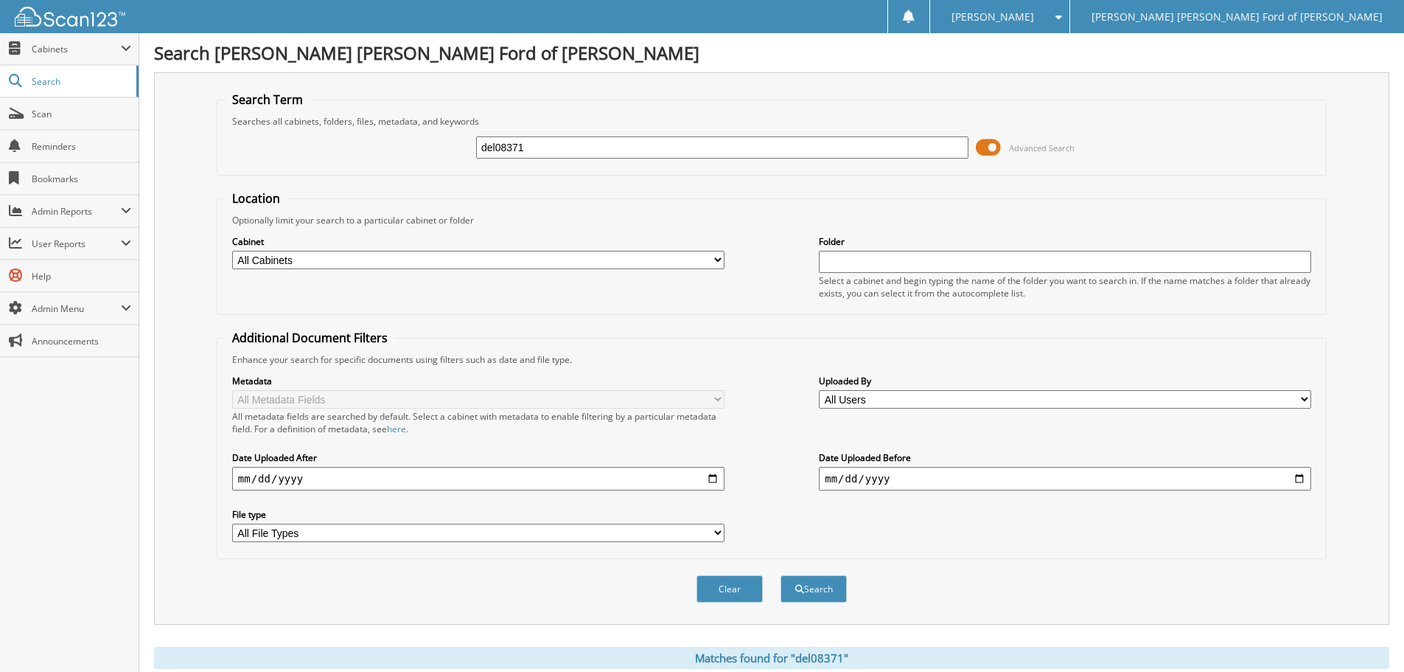 The image size is (1404, 672). What do you see at coordinates (80, 81) in the screenshot?
I see `span: Search` at bounding box center [80, 81].